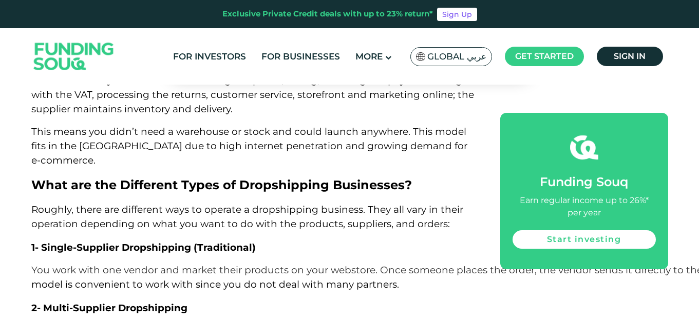  What do you see at coordinates (300, 56) in the screenshot?
I see `a: For Businesses` at bounding box center [300, 56].